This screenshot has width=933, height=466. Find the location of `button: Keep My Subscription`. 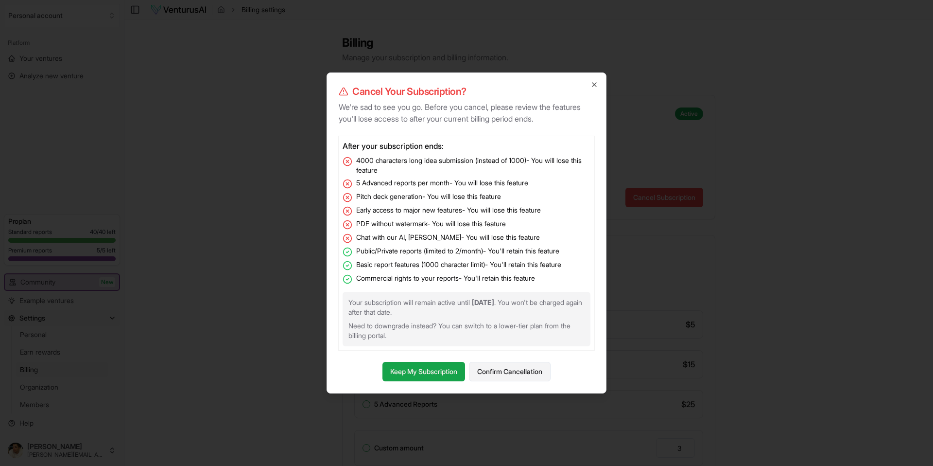

button: Keep My Subscription is located at coordinates (424, 371).